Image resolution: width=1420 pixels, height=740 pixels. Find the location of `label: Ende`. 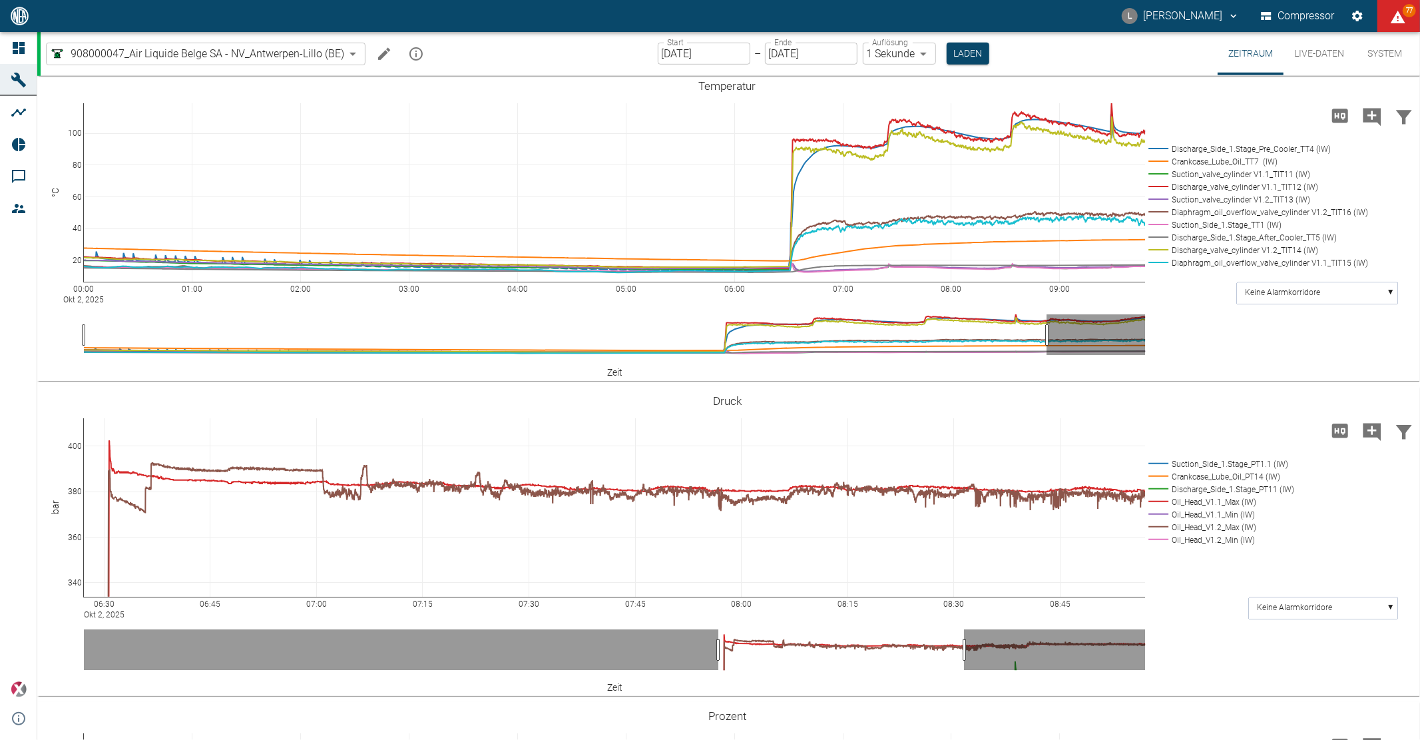

label: Ende is located at coordinates (783, 42).